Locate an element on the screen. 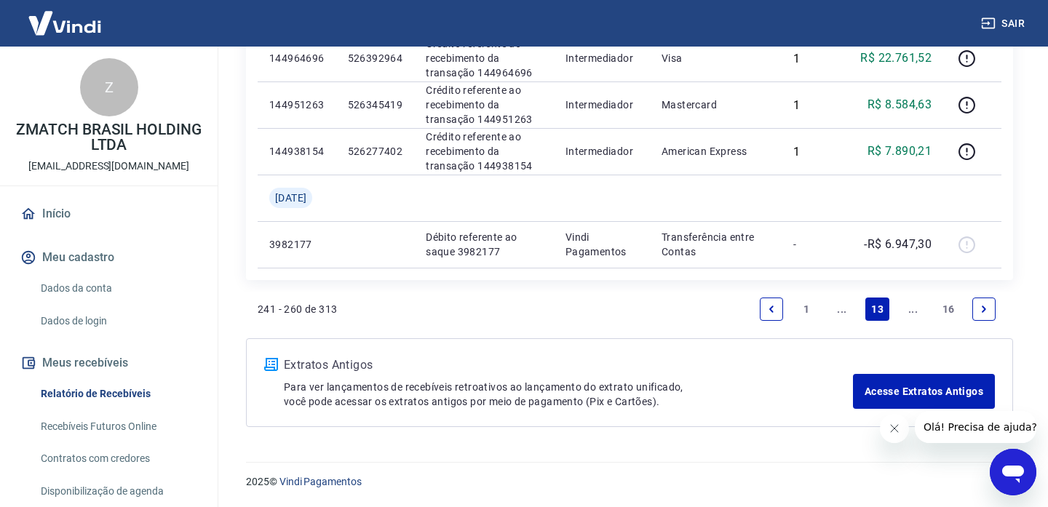  span: Olá! Precisa de ajuda? is located at coordinates (66, 16).